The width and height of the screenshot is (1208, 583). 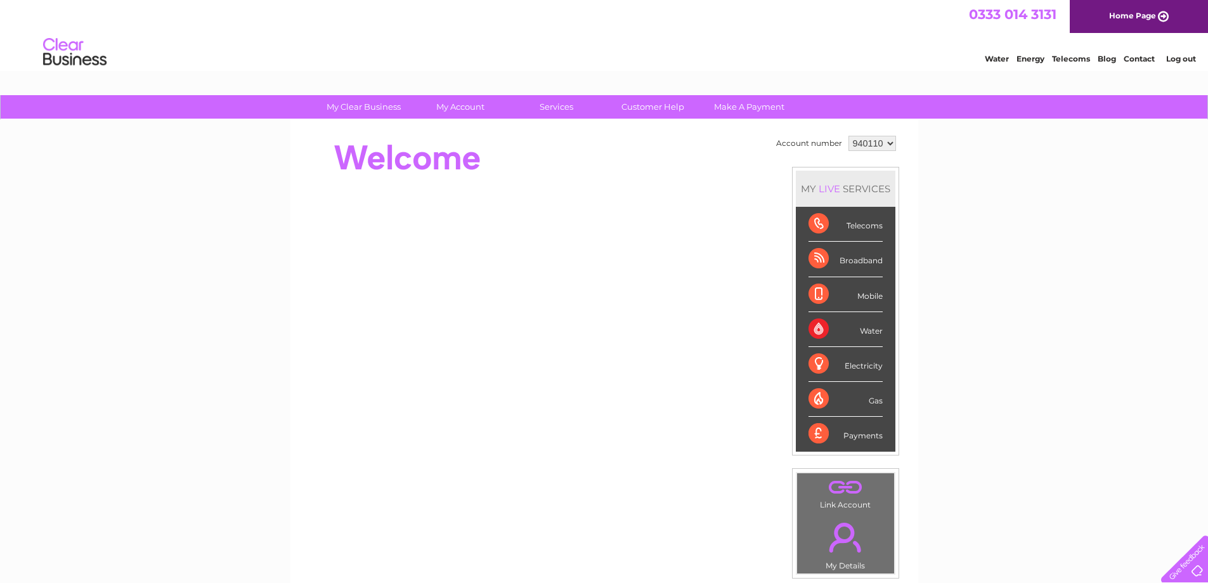 I want to click on a: Energy, so click(x=1031, y=58).